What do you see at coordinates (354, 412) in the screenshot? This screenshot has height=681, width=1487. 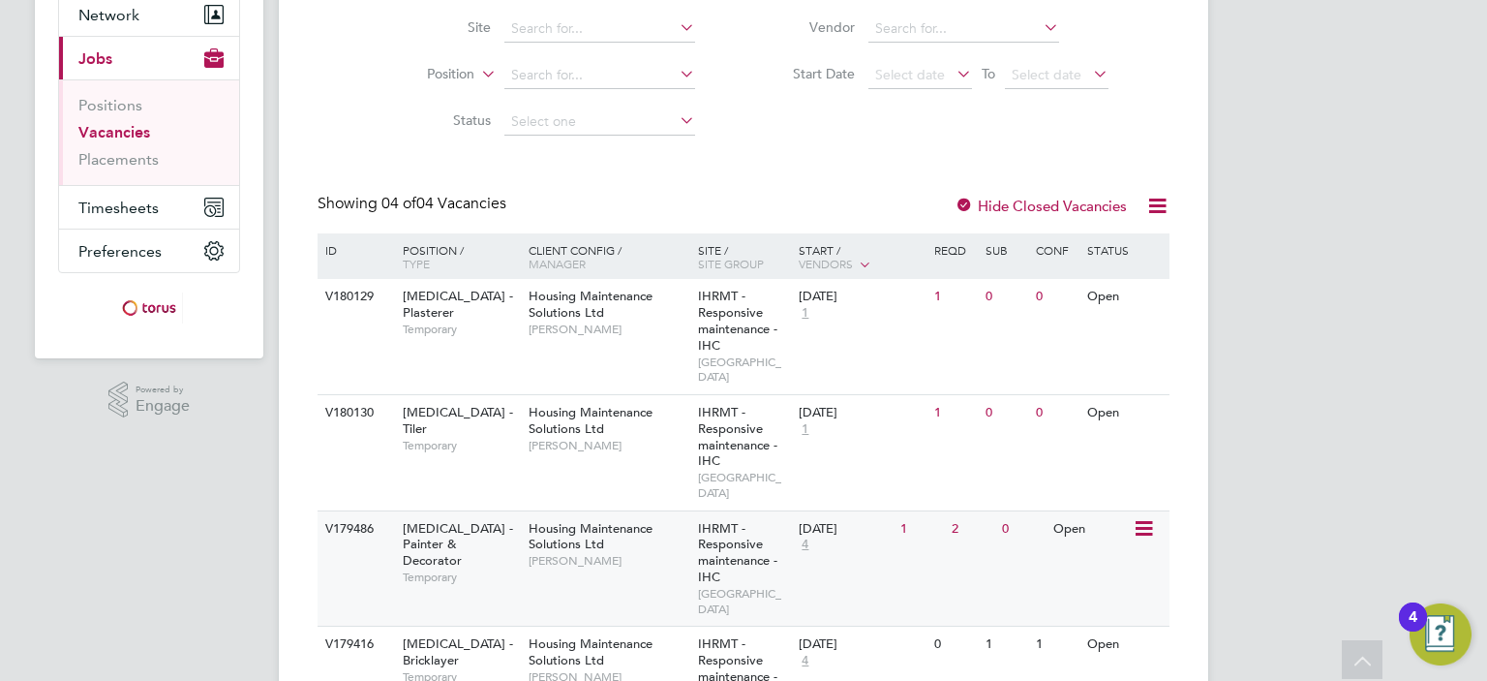 I see `div: V180130` at bounding box center [354, 412].